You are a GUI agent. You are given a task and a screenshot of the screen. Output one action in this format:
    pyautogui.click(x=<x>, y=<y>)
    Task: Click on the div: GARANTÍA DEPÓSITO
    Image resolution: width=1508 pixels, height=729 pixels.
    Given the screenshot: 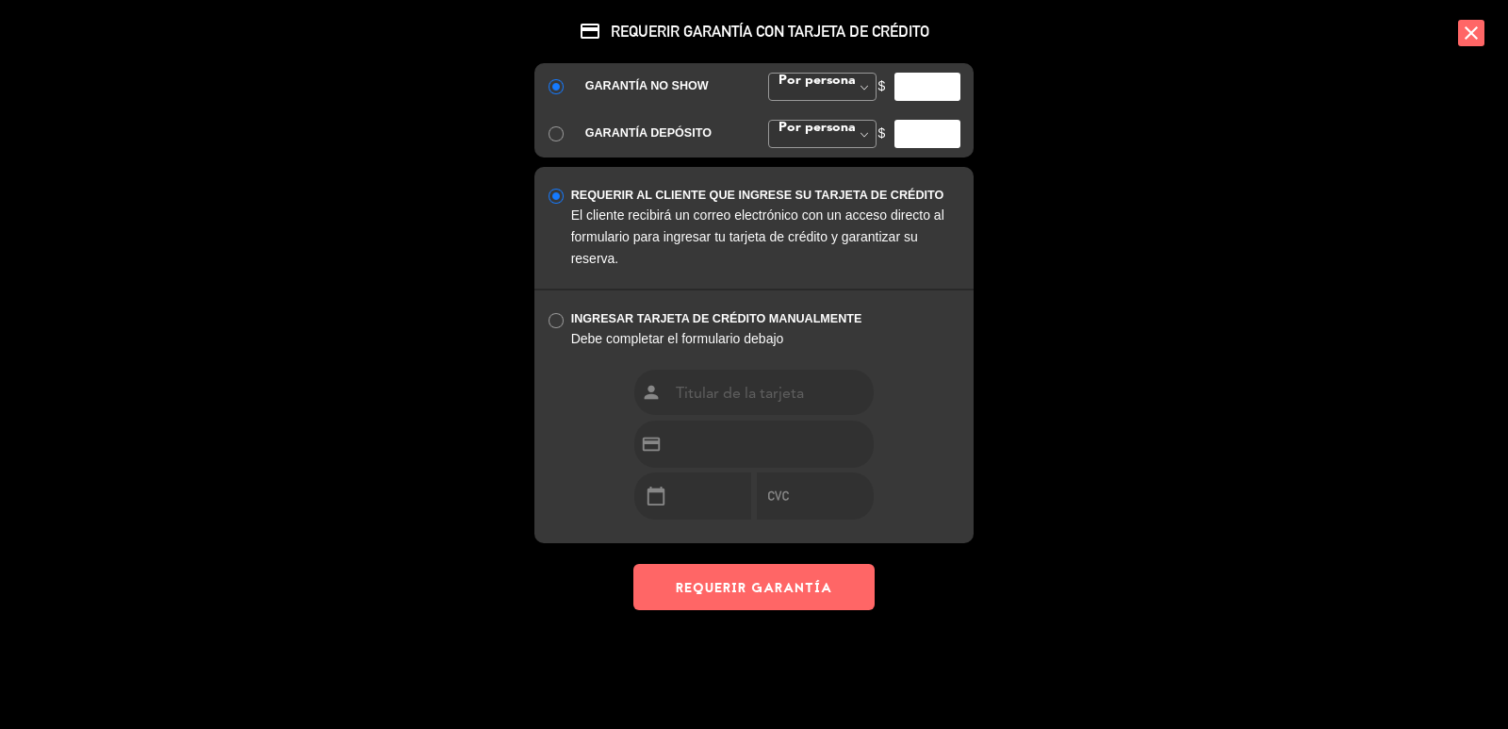 What is the action you would take?
    pyautogui.click(x=663, y=133)
    